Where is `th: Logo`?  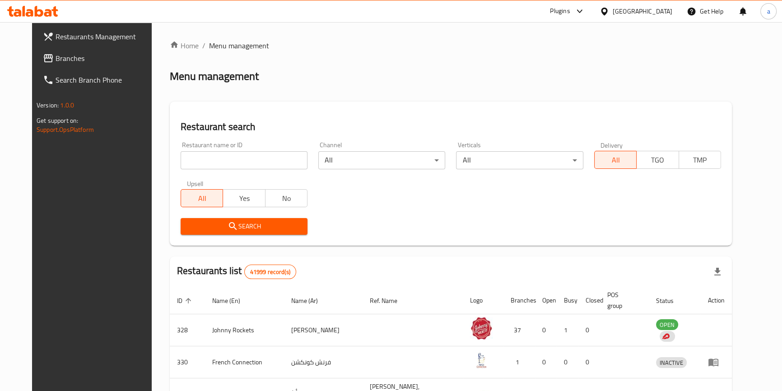 th: Logo is located at coordinates (483, 300).